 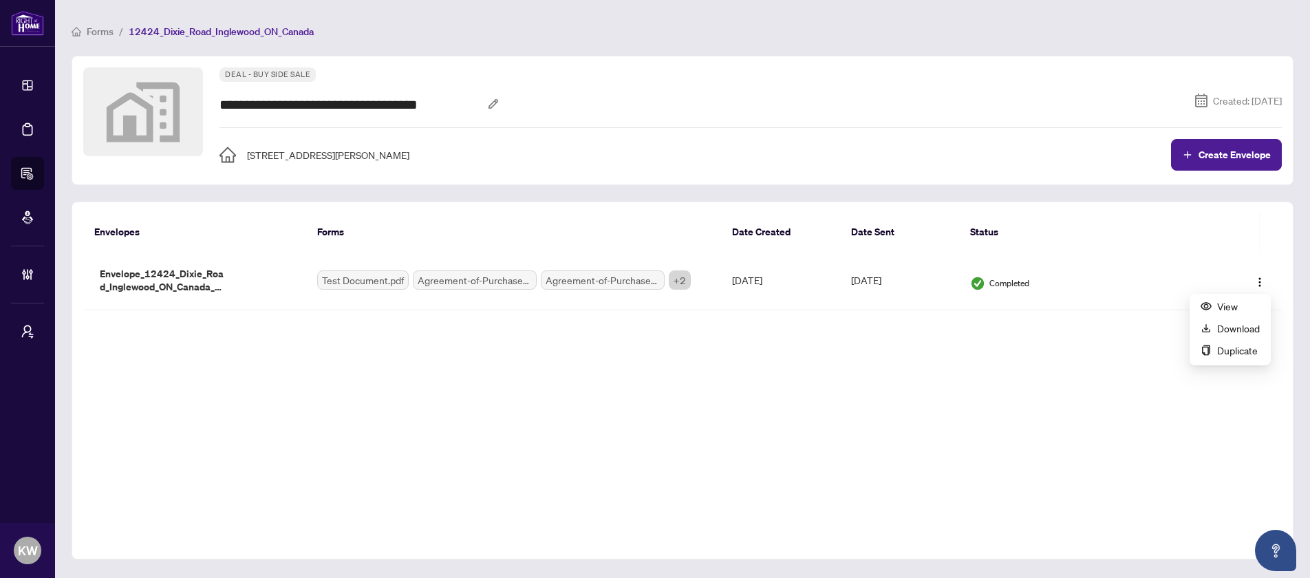 What do you see at coordinates (1239, 328) in the screenshot?
I see `span: Download` at bounding box center [1239, 328].